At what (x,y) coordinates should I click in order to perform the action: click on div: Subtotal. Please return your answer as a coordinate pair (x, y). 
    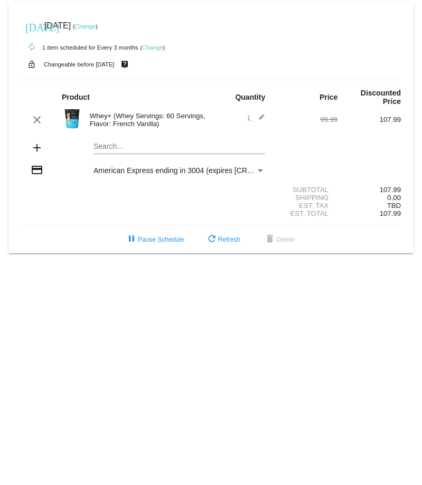
    Looking at the image, I should click on (306, 190).